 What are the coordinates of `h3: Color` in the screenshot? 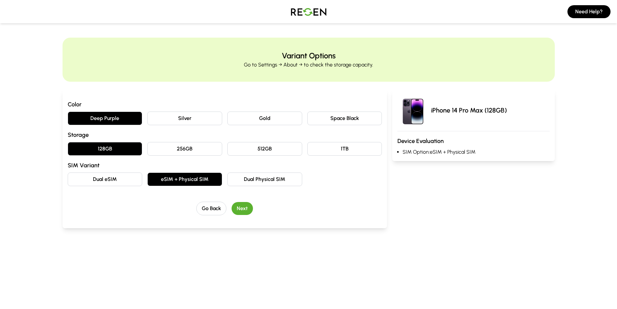 It's located at (225, 104).